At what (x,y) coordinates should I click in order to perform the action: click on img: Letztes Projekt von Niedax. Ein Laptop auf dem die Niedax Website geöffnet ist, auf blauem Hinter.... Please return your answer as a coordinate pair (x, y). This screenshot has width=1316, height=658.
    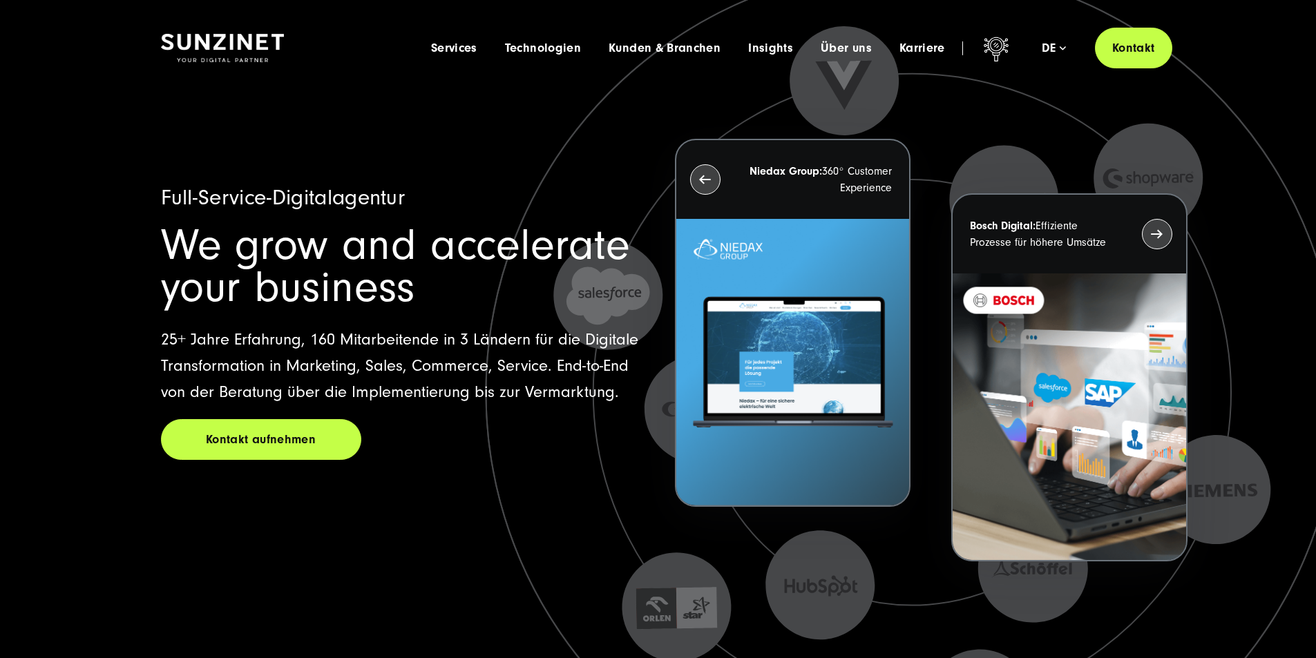
    Looking at the image, I should click on (792, 362).